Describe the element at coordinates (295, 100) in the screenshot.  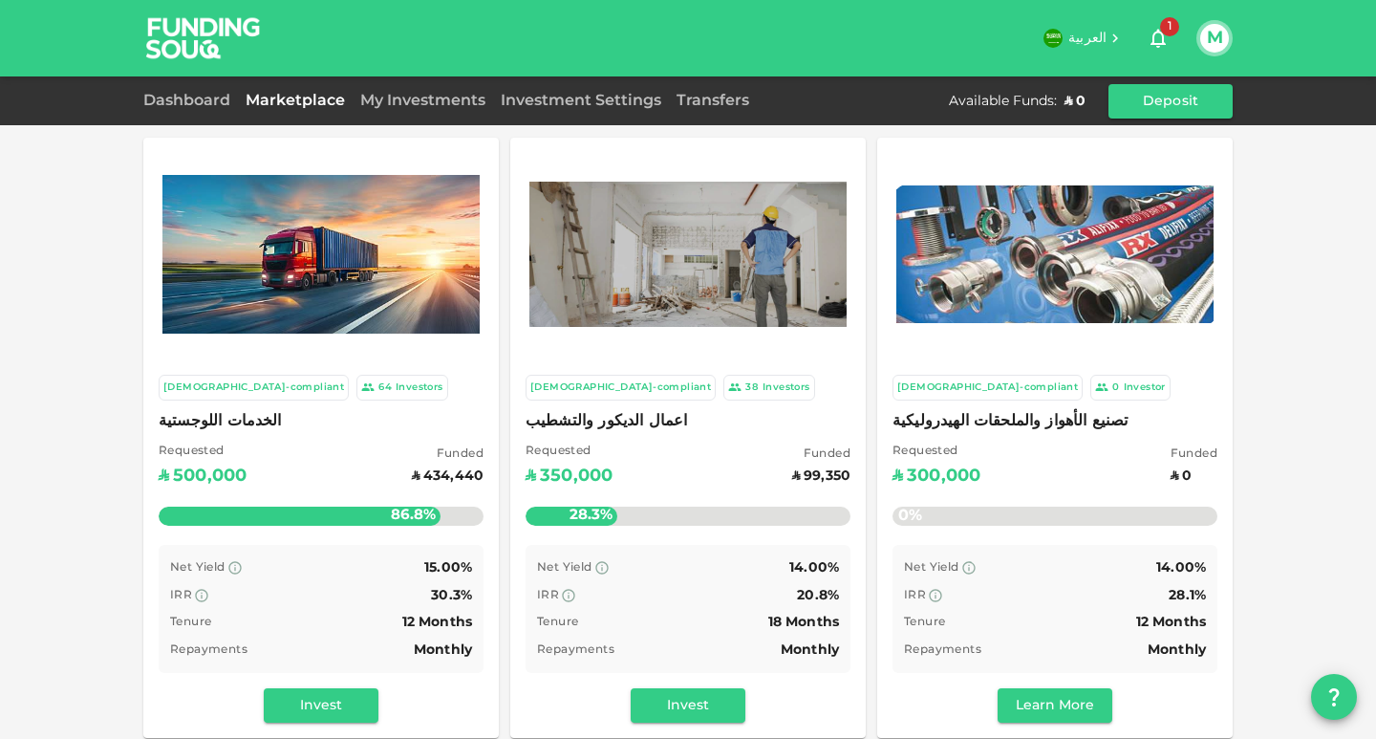
I see `a: Marketplace` at that location.